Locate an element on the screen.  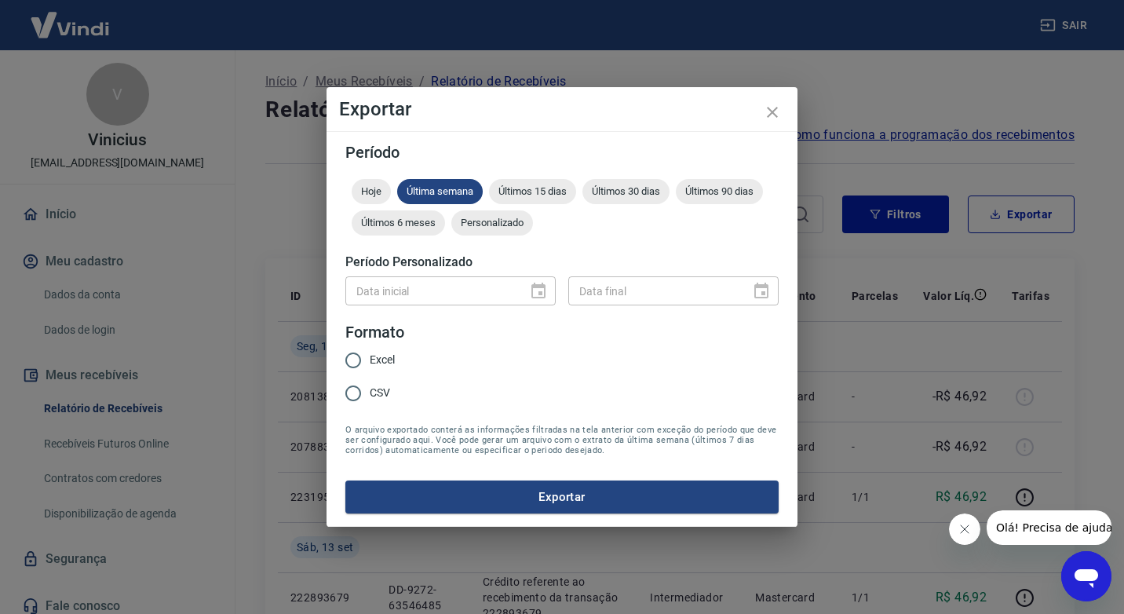
span: O arquivo exportado conterá as informações filtradas na tela anterior com exceção do período que ... is located at coordinates (562, 440).